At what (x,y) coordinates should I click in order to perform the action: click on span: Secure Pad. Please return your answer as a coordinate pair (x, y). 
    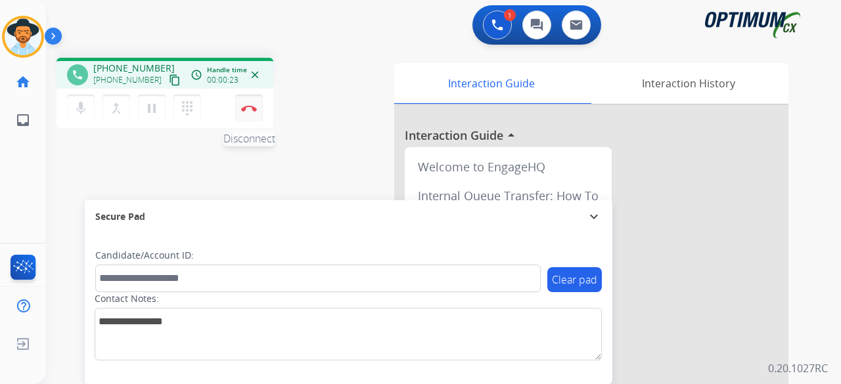
    Looking at the image, I should click on (120, 217).